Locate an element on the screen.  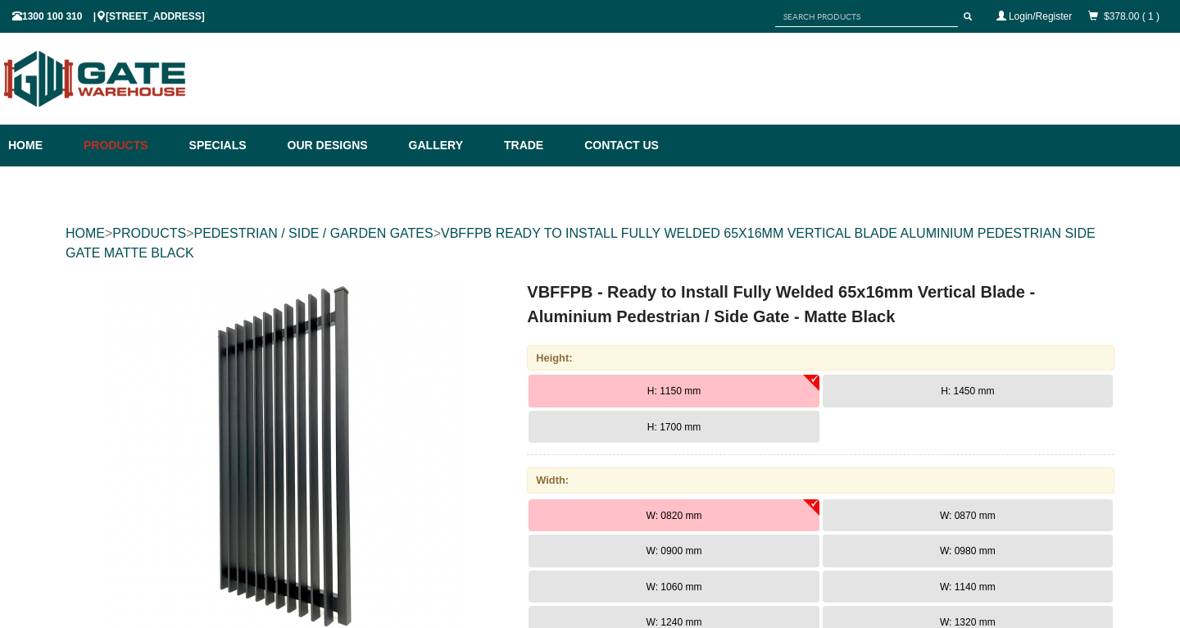
span: W: 1060 mm is located at coordinates (674, 587).